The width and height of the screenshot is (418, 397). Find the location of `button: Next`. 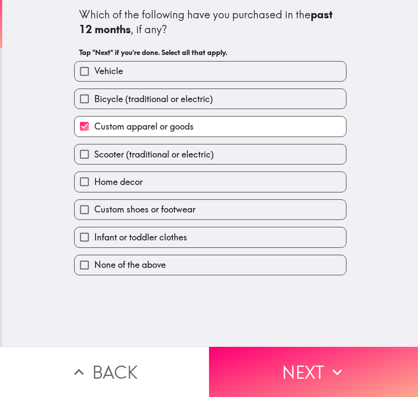

button: Next is located at coordinates (314, 372).